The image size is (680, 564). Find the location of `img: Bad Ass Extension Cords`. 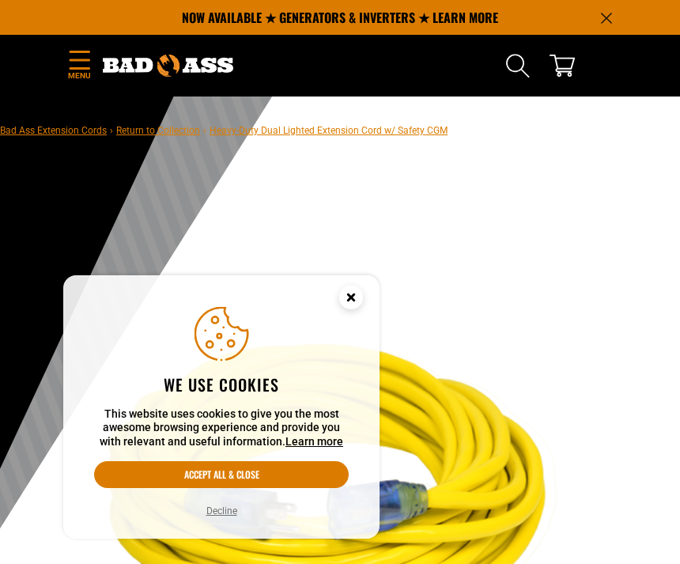

img: Bad Ass Extension Cords is located at coordinates (168, 66).